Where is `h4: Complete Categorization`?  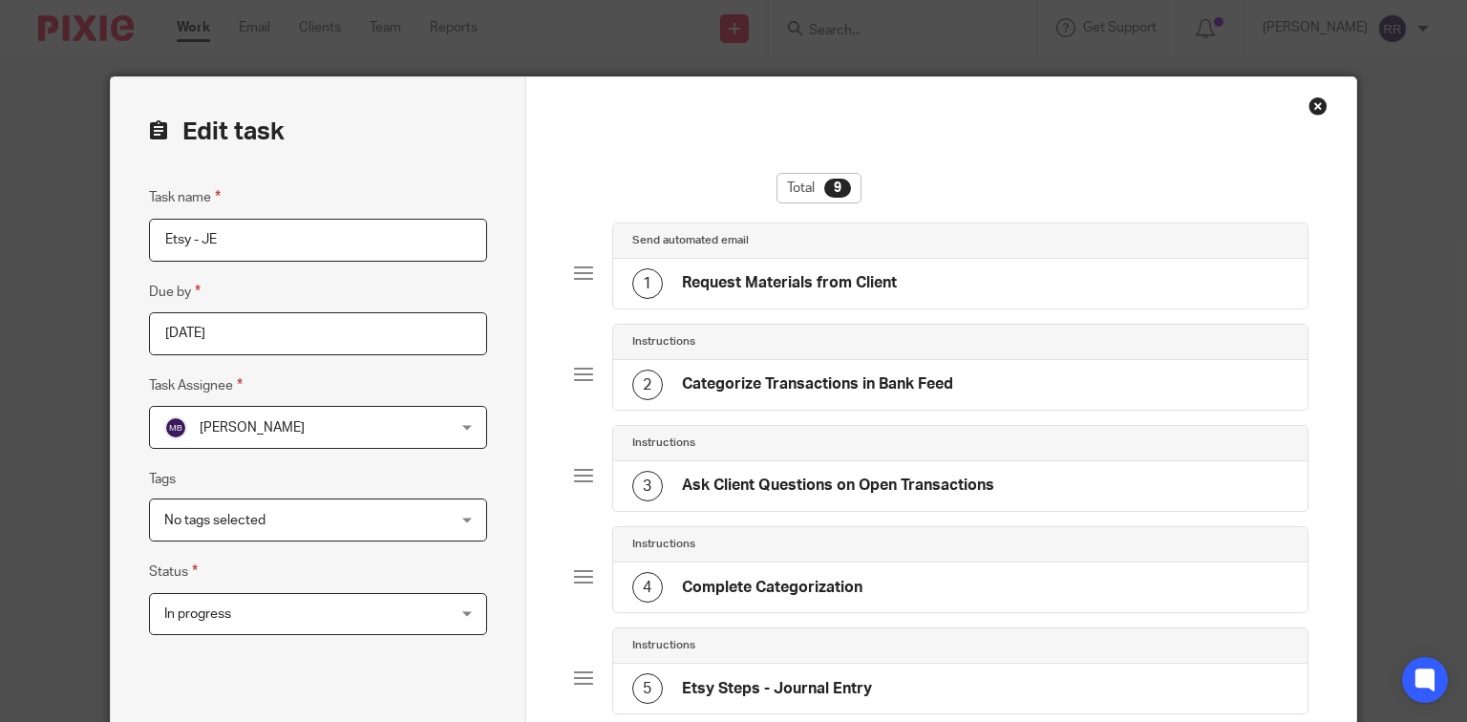
h4: Complete Categorization is located at coordinates (772, 587).